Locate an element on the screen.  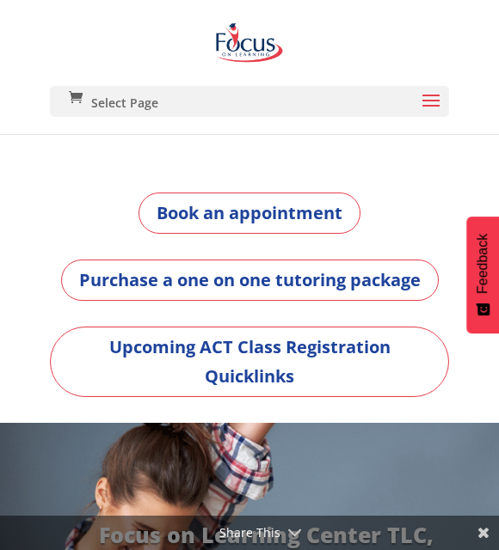
span: Feedback is located at coordinates (482, 264).